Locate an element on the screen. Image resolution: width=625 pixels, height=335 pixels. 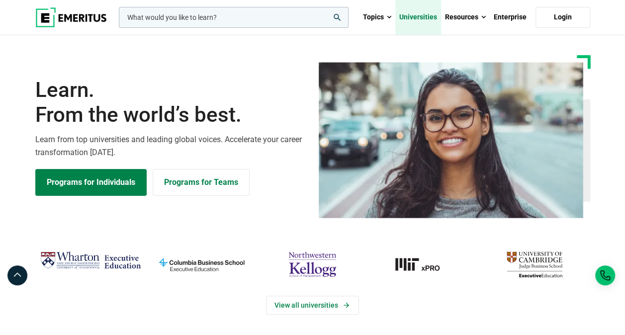
input: woocommerce-product-search-field-0 is located at coordinates (234, 17).